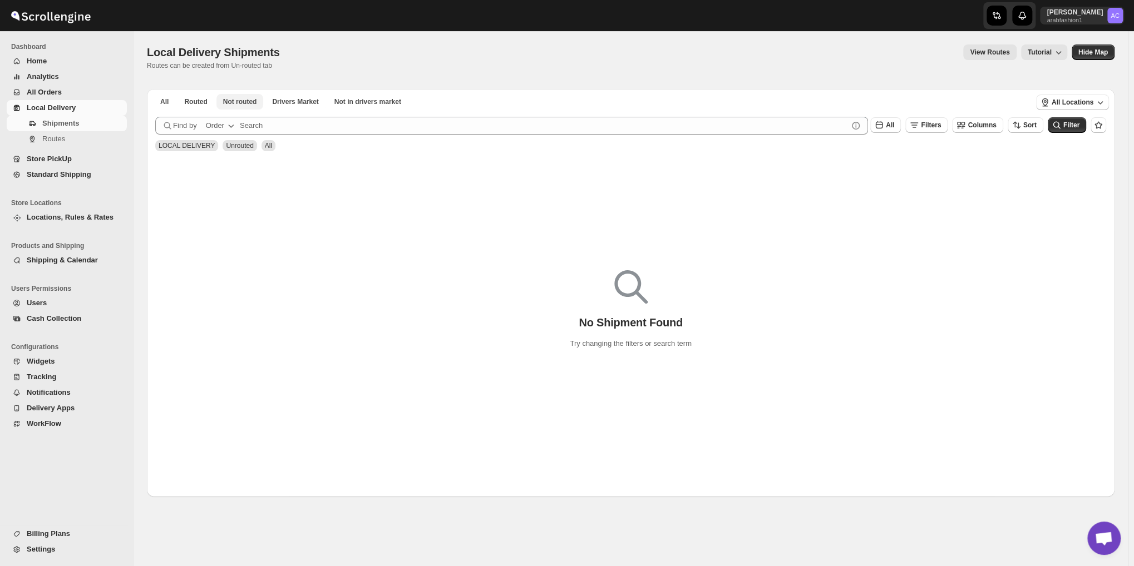 The width and height of the screenshot is (1134, 566). What do you see at coordinates (70, 47) in the screenshot?
I see `span: Dashboard` at bounding box center [70, 47].